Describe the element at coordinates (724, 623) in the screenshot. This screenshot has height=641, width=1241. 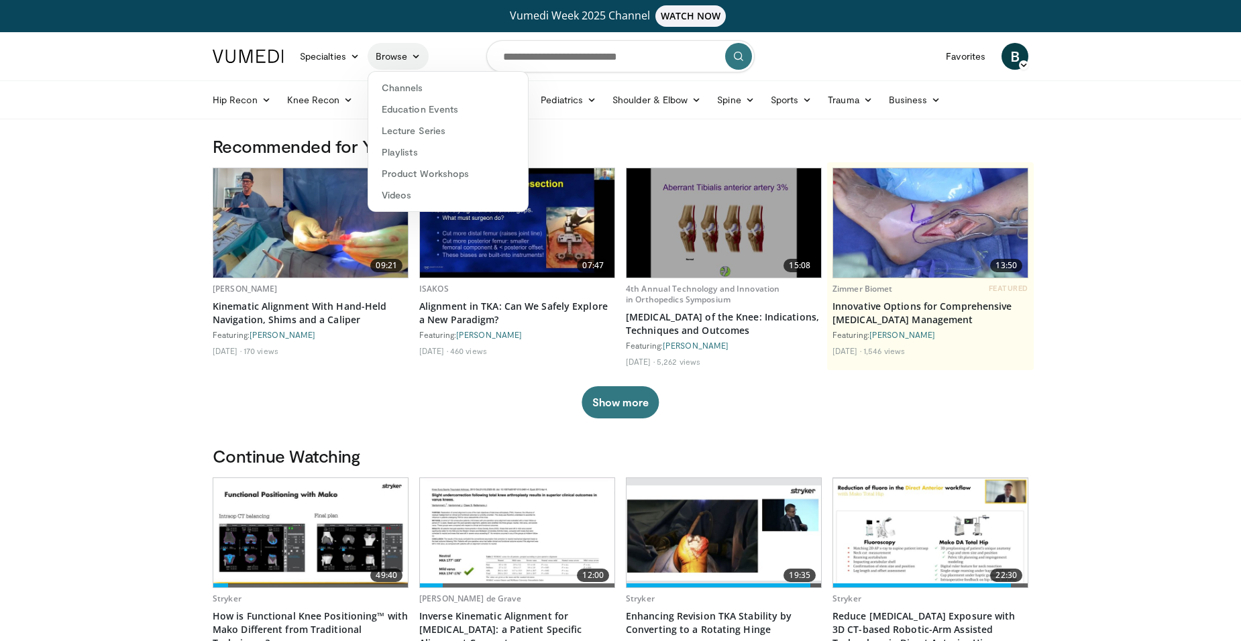
I see `a: Enhancing Revision TKA Stability by Converting to a Rotating Hinge` at that location.